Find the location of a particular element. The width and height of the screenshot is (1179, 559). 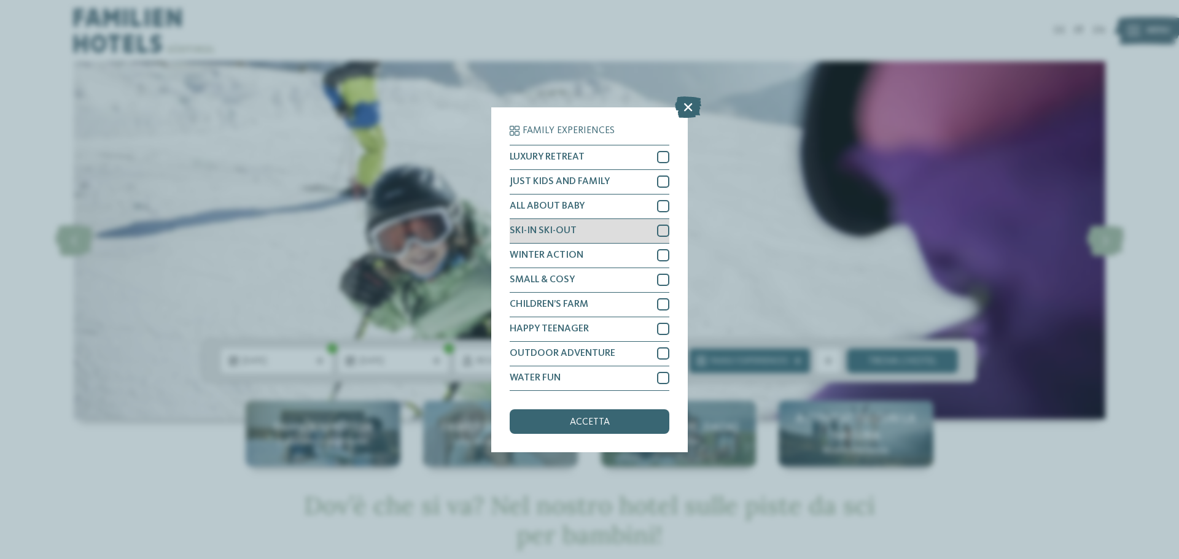

span: LUXURY RETREAT is located at coordinates (547, 157).